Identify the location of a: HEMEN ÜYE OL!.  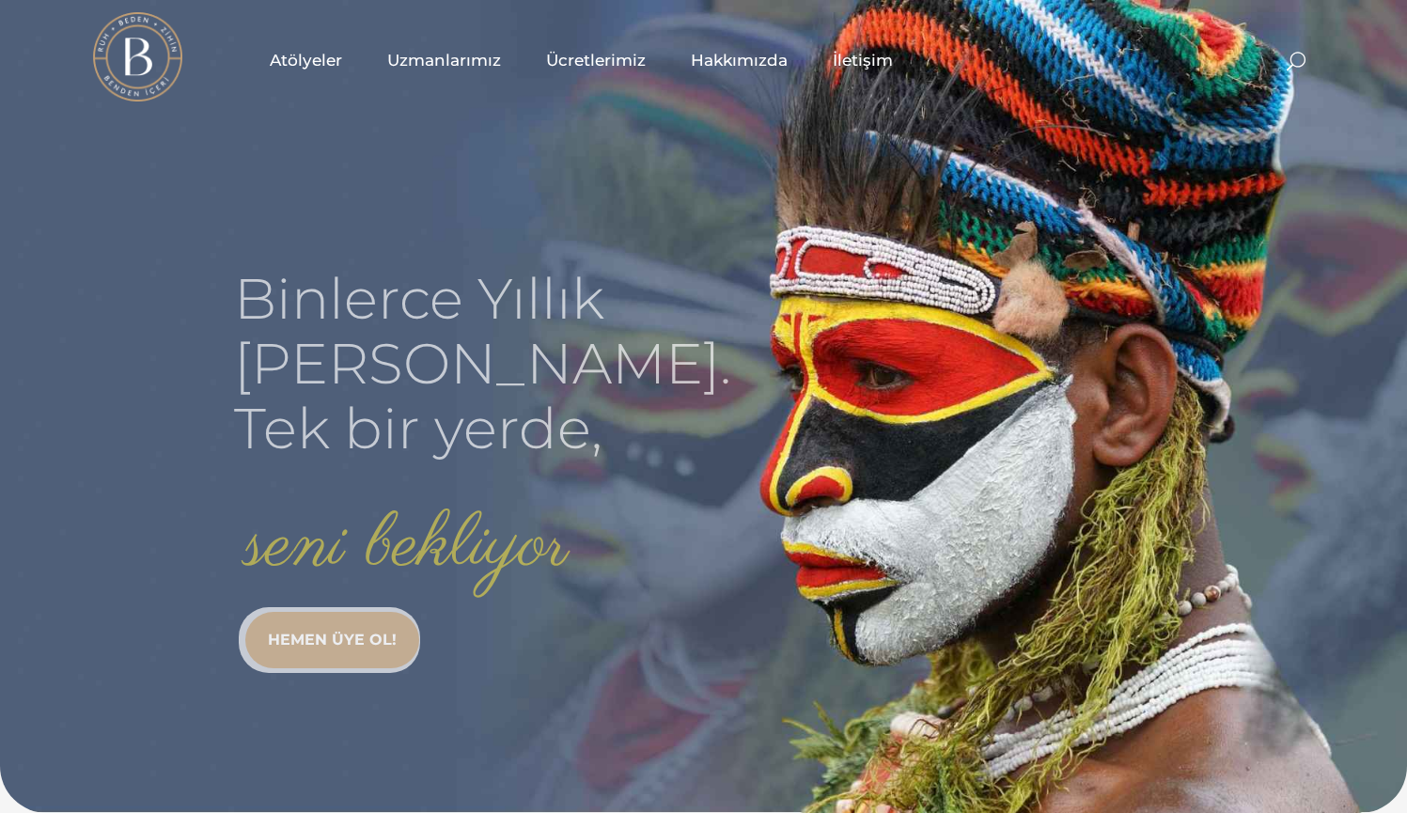
(332, 640).